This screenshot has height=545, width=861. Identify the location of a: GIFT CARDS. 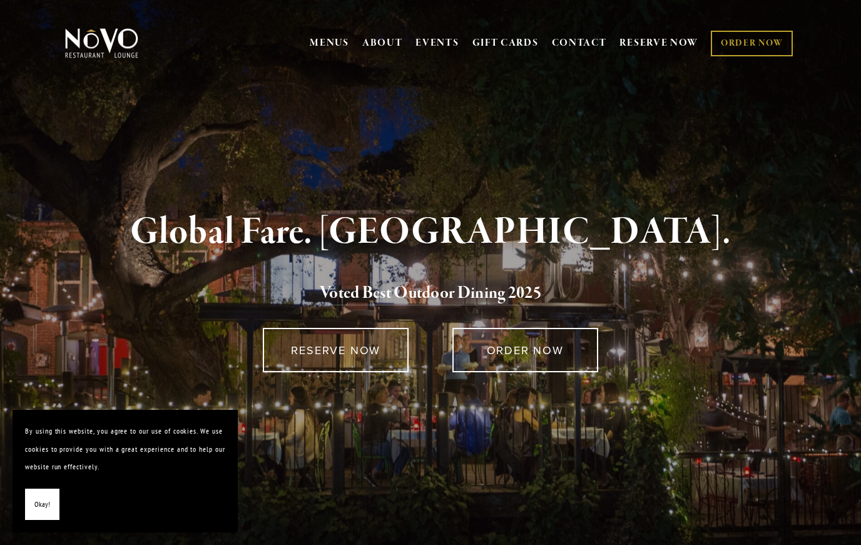
(506, 43).